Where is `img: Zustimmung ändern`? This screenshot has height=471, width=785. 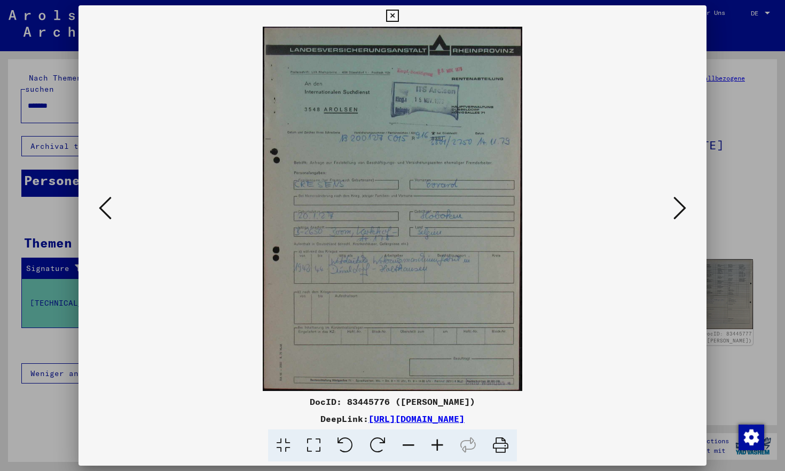
img: Zustimmung ändern is located at coordinates (751, 438).